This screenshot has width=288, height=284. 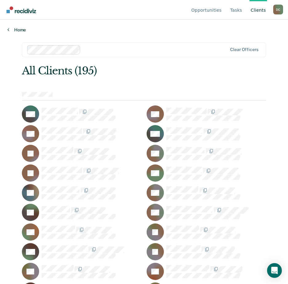 I want to click on div: Open Intercom Messenger, so click(x=274, y=271).